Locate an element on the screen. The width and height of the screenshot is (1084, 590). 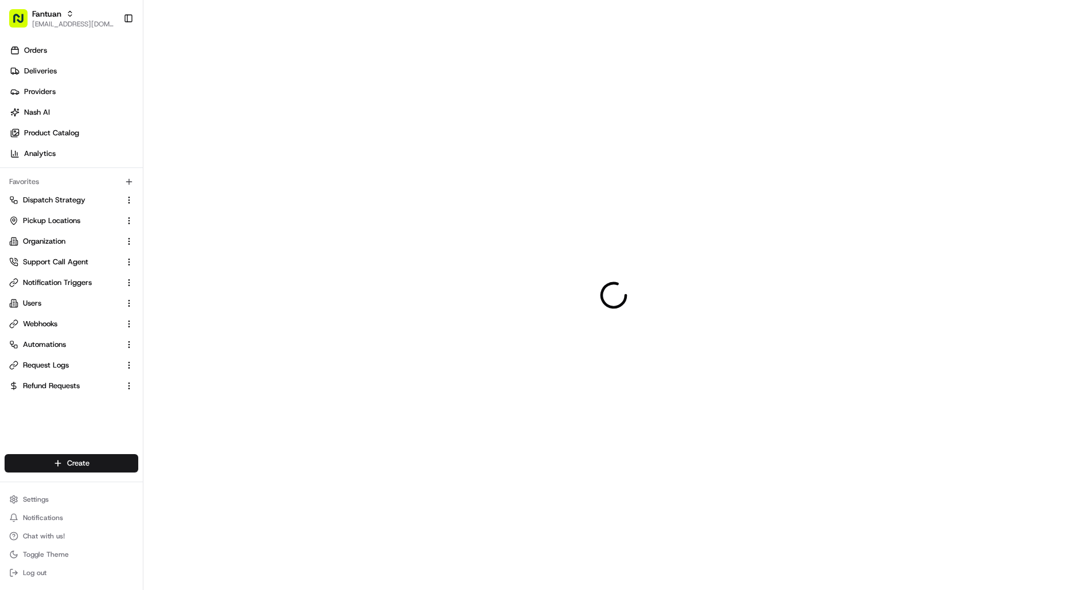
a: Pickup Locations is located at coordinates (64, 221).